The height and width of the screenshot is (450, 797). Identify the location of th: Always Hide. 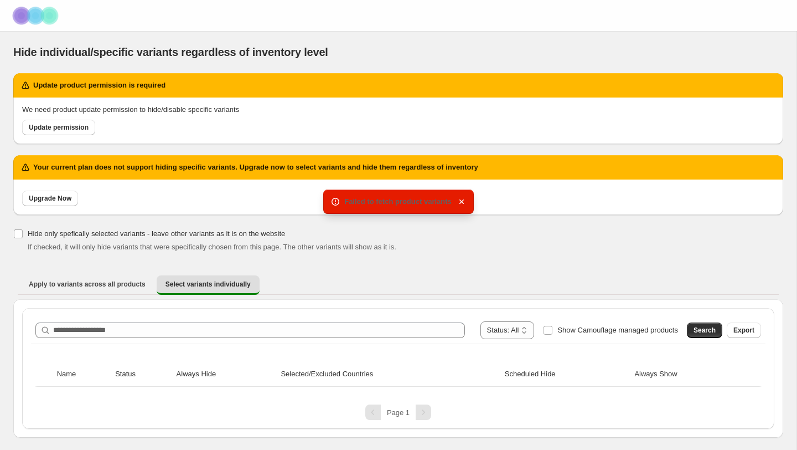
(225, 374).